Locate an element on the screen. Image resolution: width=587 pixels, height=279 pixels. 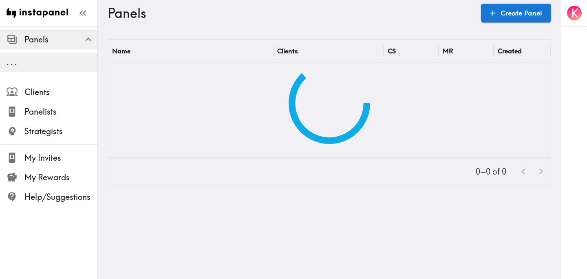
span: Panels is located at coordinates (61, 40).